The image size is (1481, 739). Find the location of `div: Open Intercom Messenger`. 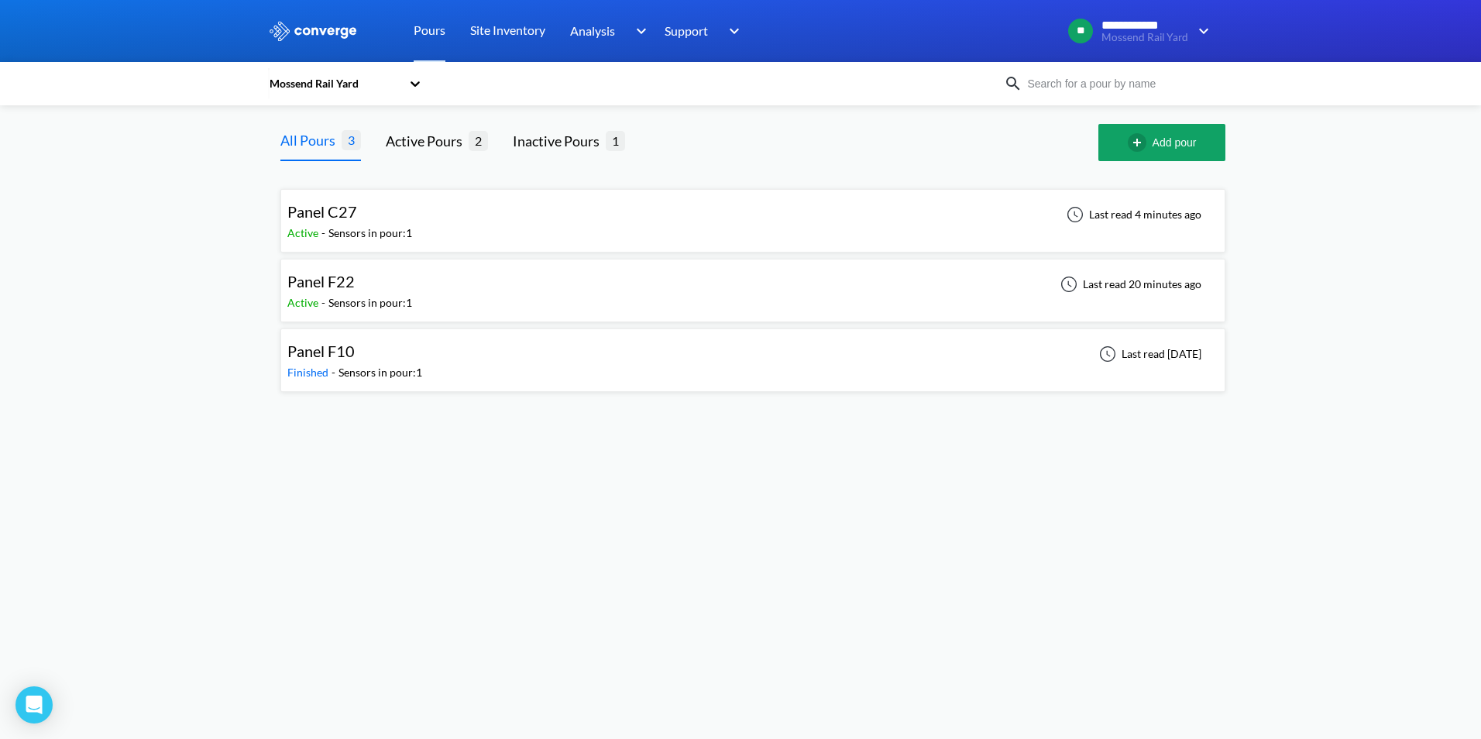

div: Open Intercom Messenger is located at coordinates (34, 705).